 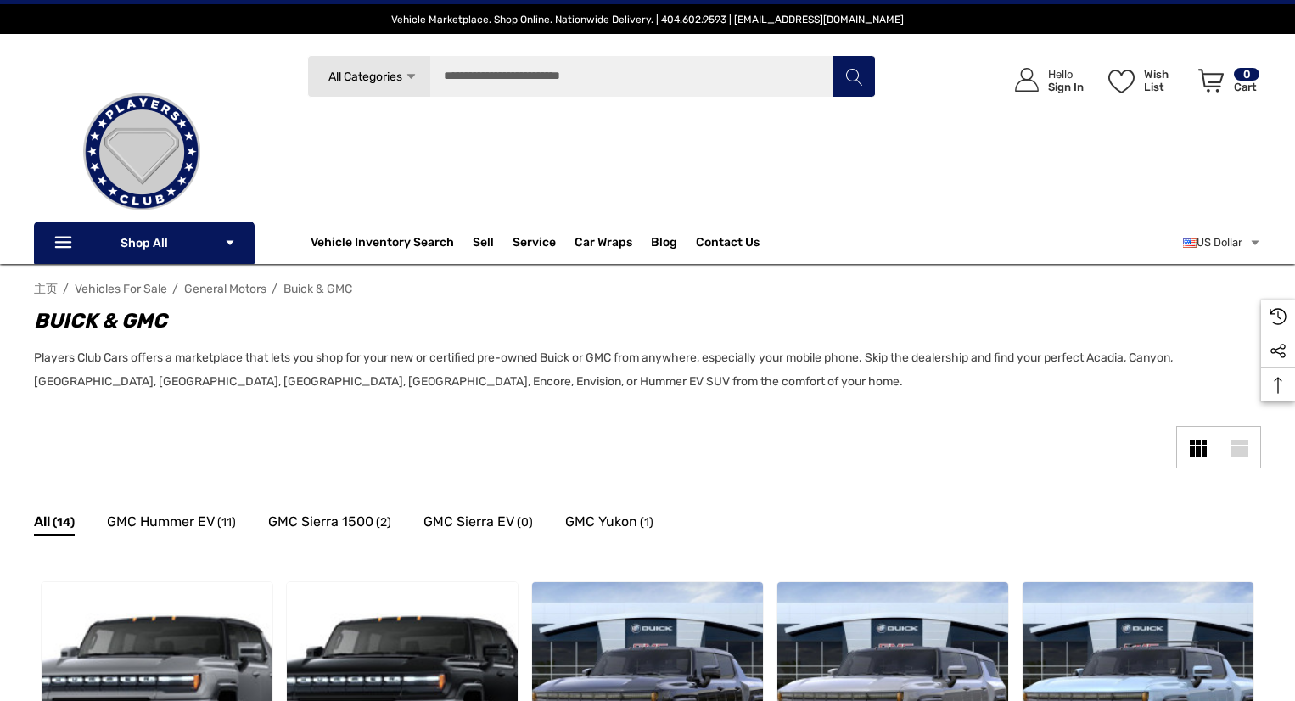 I want to click on span: (1), so click(x=647, y=523).